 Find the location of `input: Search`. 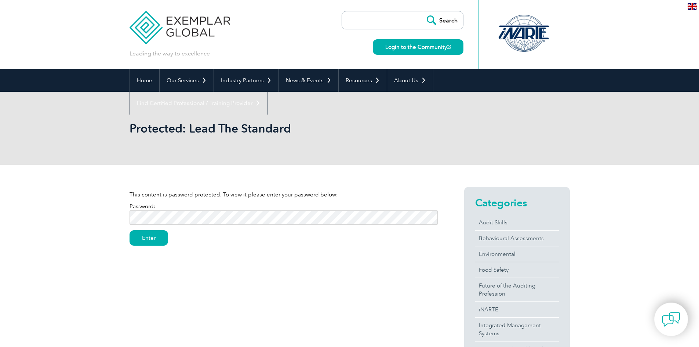

input: Search is located at coordinates (443, 20).